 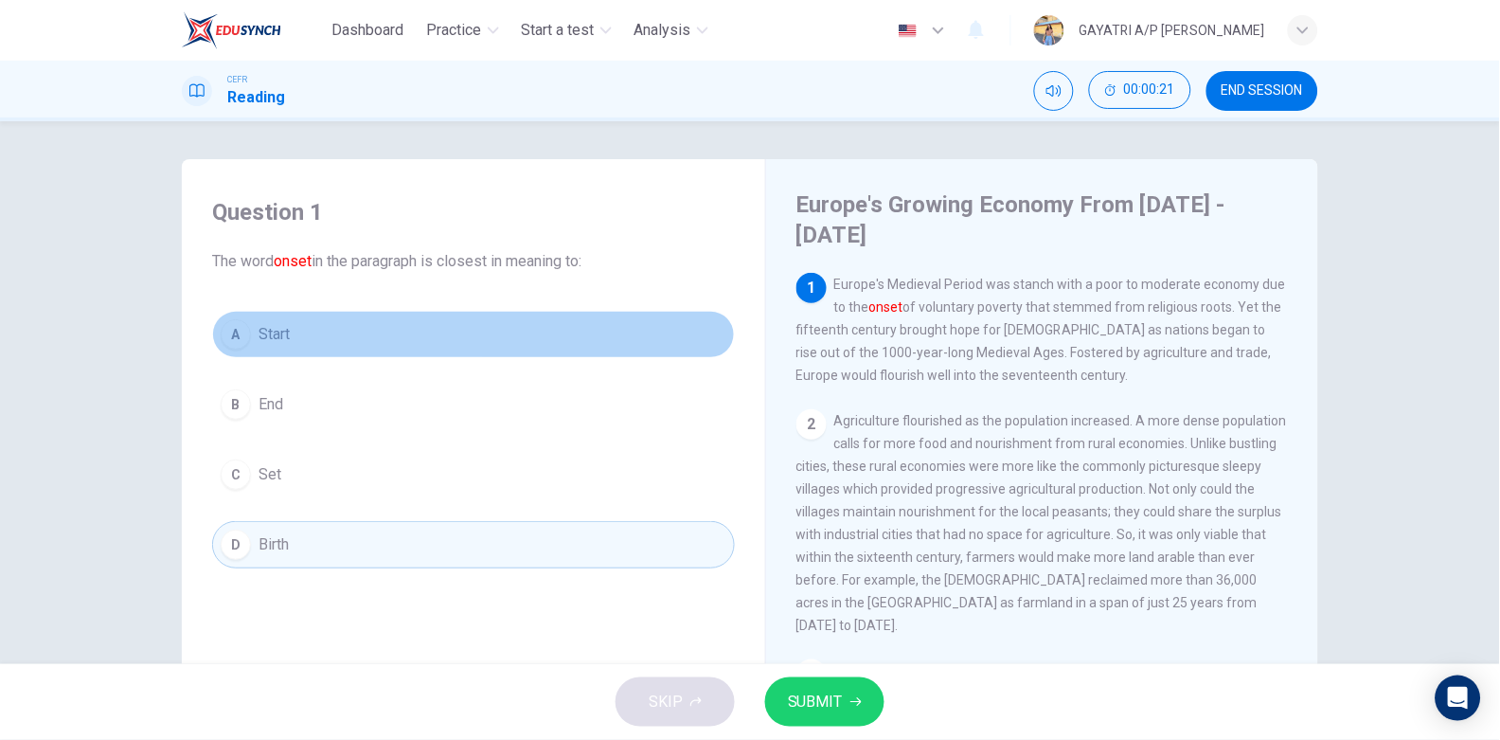 I want to click on span: Set, so click(x=270, y=474).